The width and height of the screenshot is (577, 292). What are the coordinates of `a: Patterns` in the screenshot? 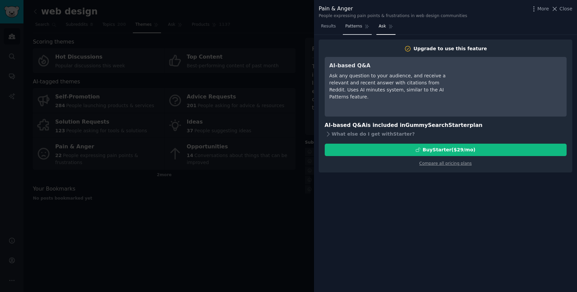 It's located at (357, 28).